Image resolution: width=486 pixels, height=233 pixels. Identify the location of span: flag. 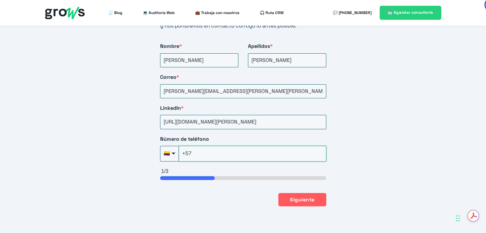
(167, 154).